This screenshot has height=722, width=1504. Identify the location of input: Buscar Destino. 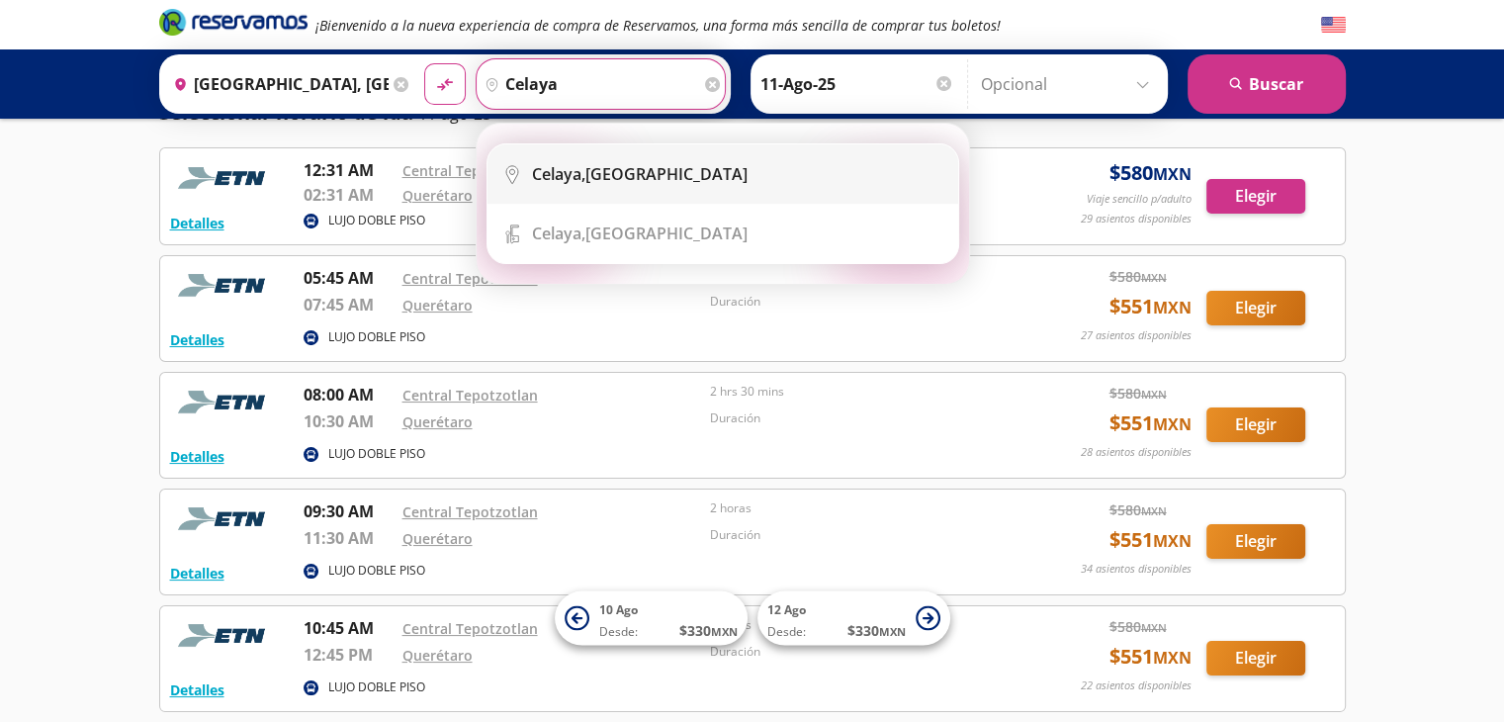
(588, 84).